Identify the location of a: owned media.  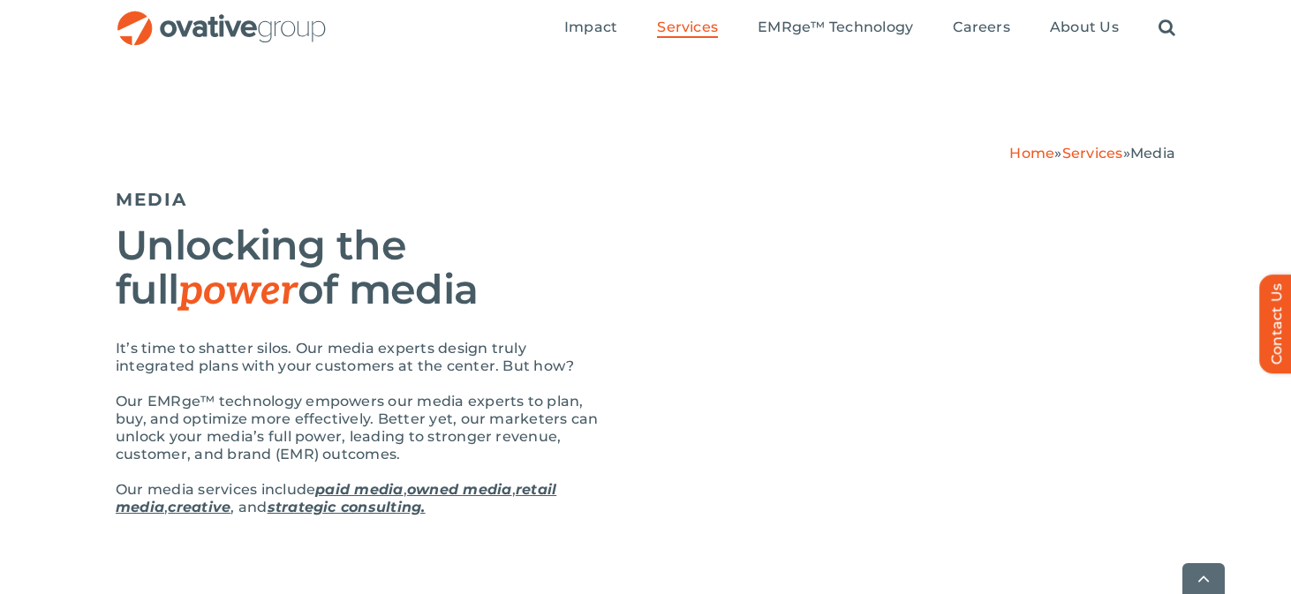
(459, 489).